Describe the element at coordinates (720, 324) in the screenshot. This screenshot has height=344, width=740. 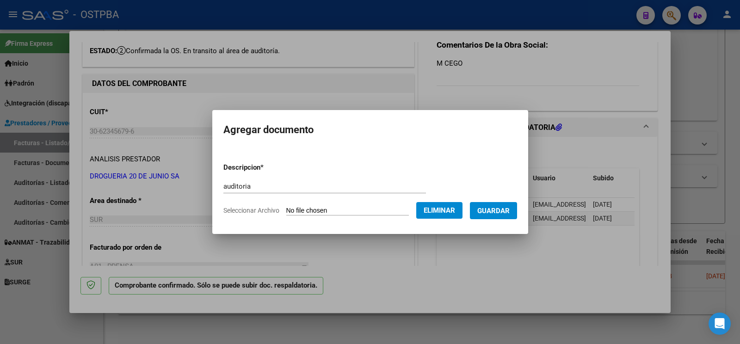
I see `div: Open Intercom Messenger` at that location.